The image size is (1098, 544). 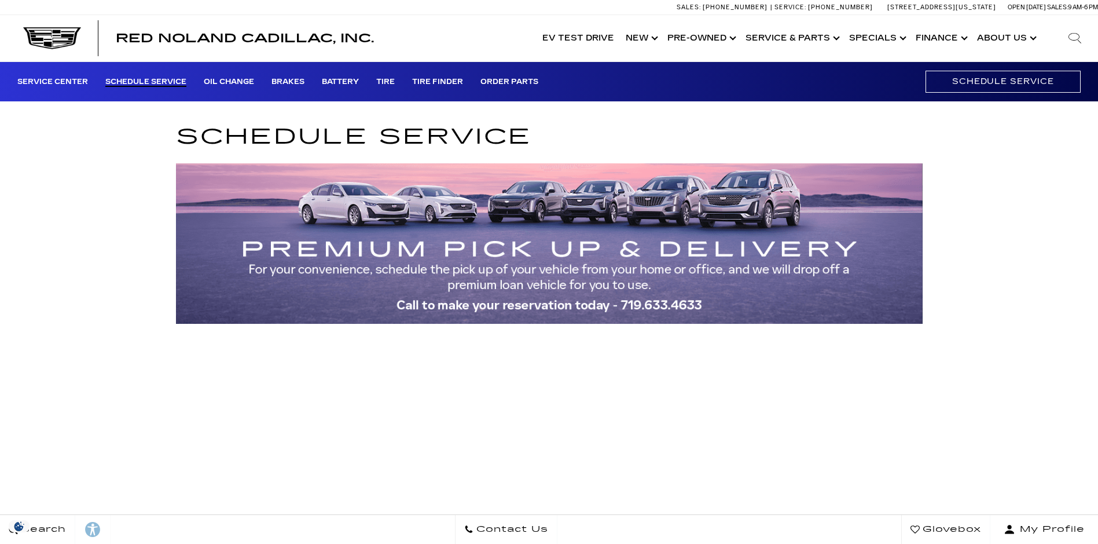 What do you see at coordinates (946, 529) in the screenshot?
I see `a: Glovebox` at bounding box center [946, 529].